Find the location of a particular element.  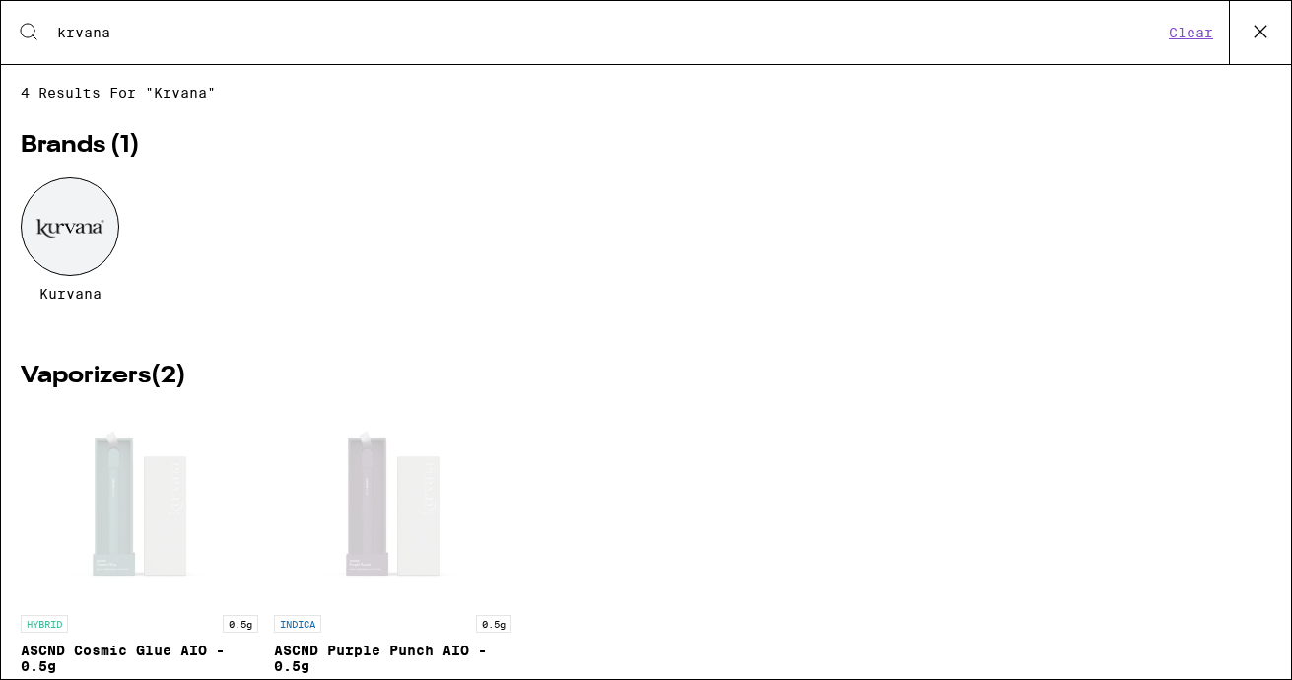

p: INDICA is located at coordinates (298, 624).